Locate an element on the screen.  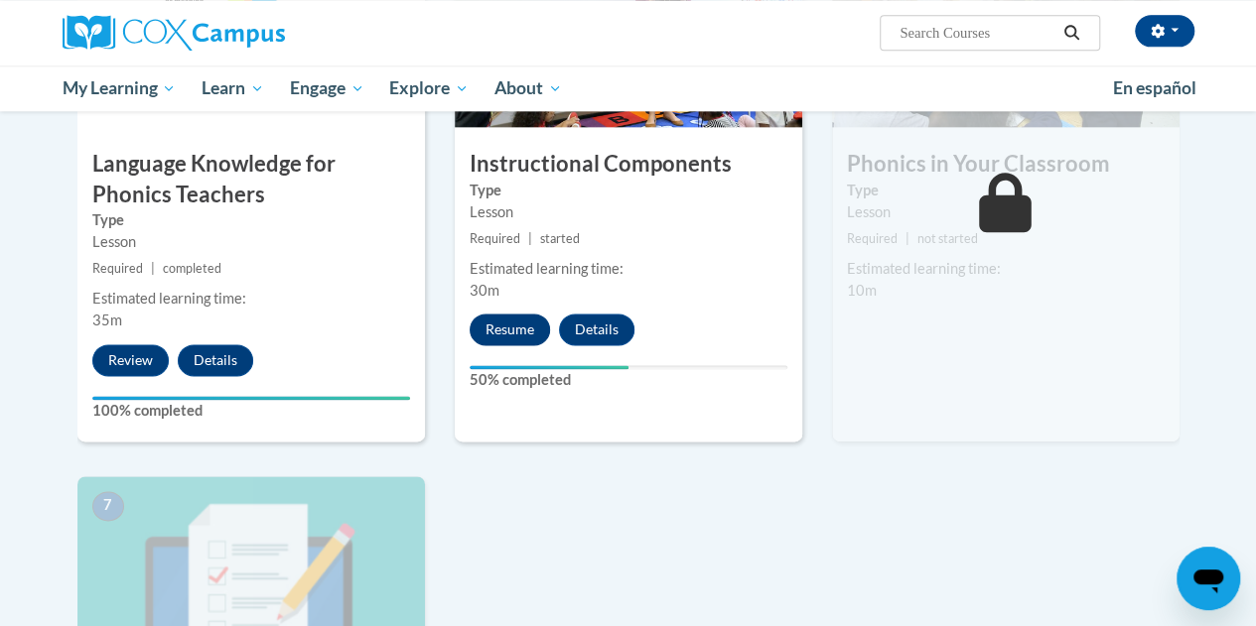
h3: Instructional Components is located at coordinates (628, 164).